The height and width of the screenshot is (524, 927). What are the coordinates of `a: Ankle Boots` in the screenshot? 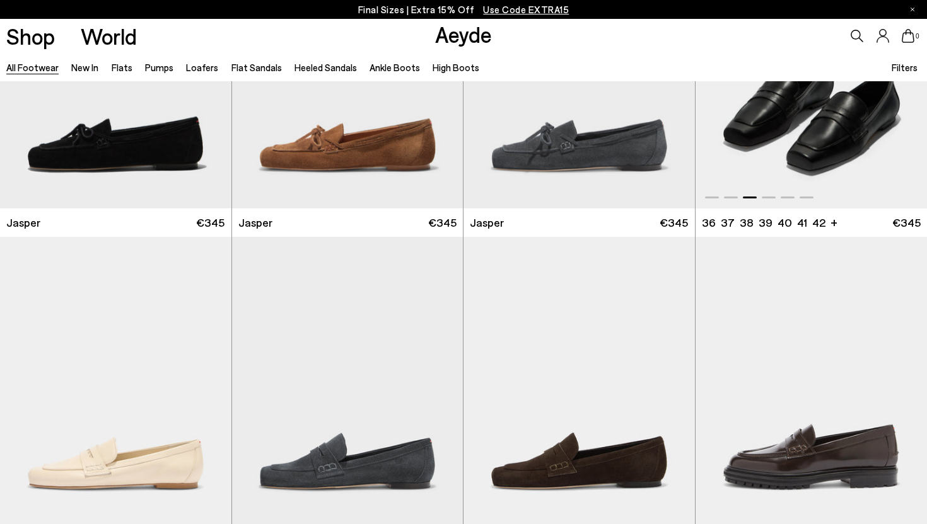 It's located at (395, 67).